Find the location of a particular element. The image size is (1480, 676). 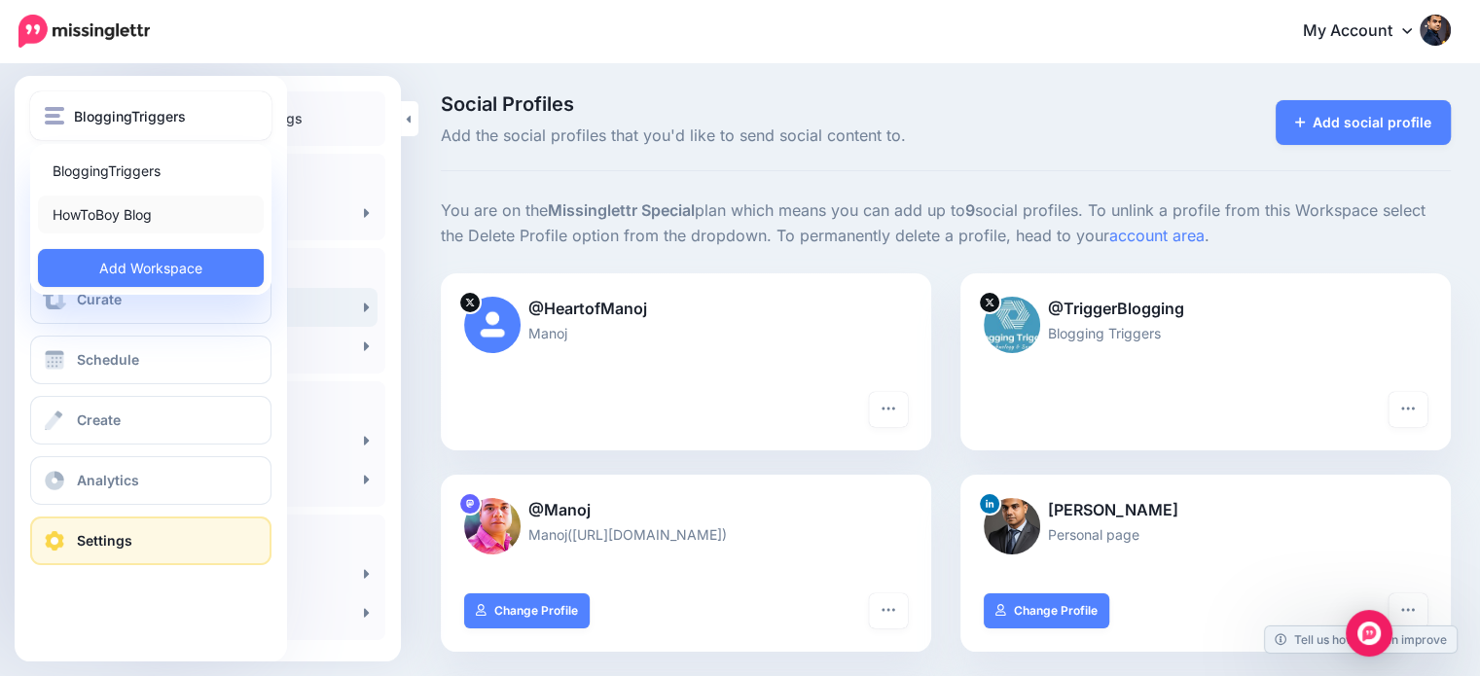

p: Blogging Triggers is located at coordinates (1206, 333).